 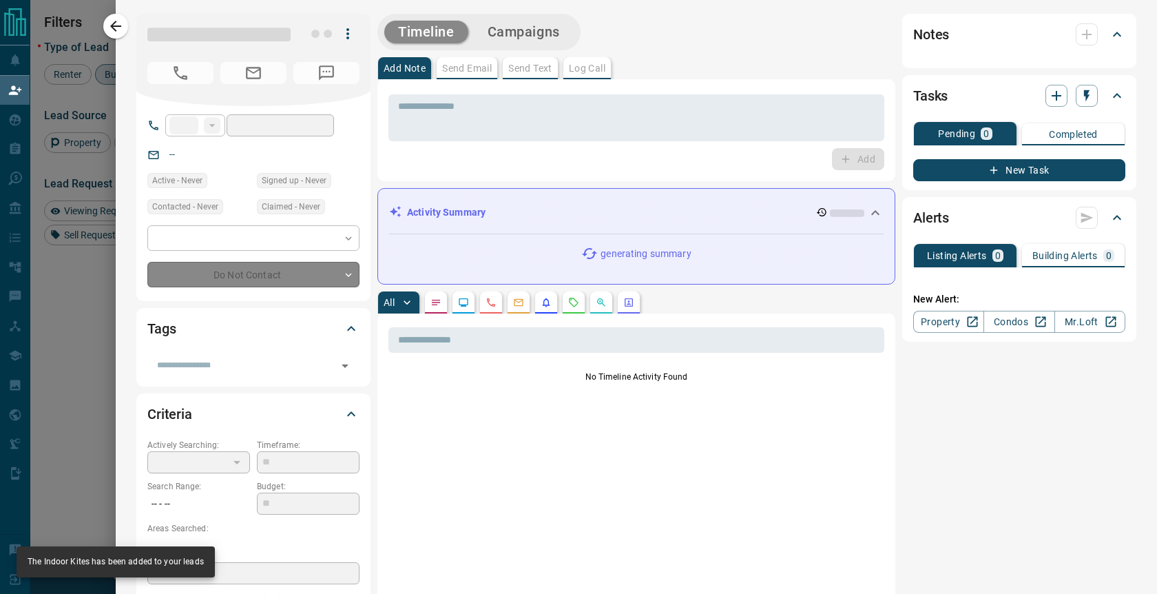 What do you see at coordinates (957, 255) in the screenshot?
I see `p: Listing Alerts` at bounding box center [957, 255].